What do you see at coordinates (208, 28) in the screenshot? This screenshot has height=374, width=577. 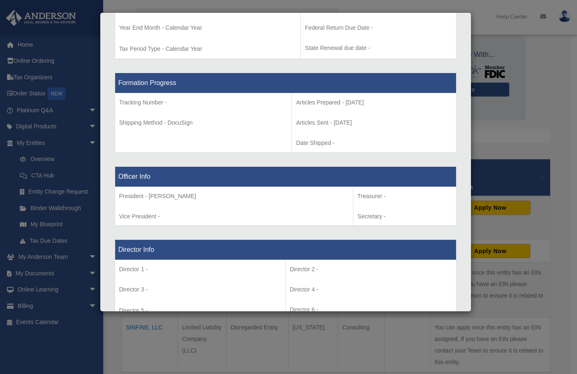 I see `p: Year End Month - Calendar Year` at bounding box center [208, 28].